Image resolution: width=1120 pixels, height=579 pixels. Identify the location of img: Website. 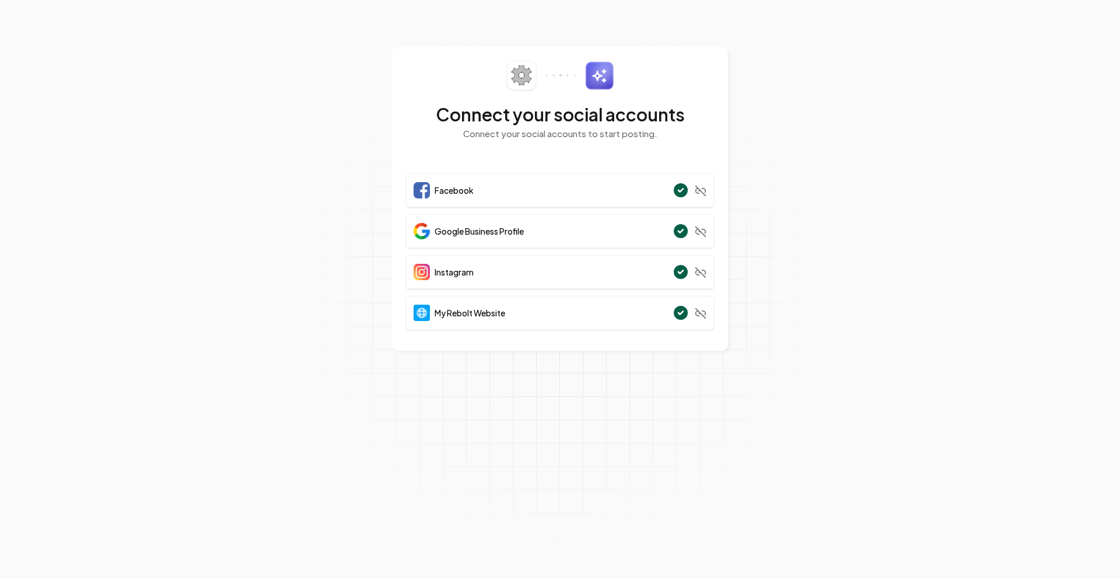
(422, 313).